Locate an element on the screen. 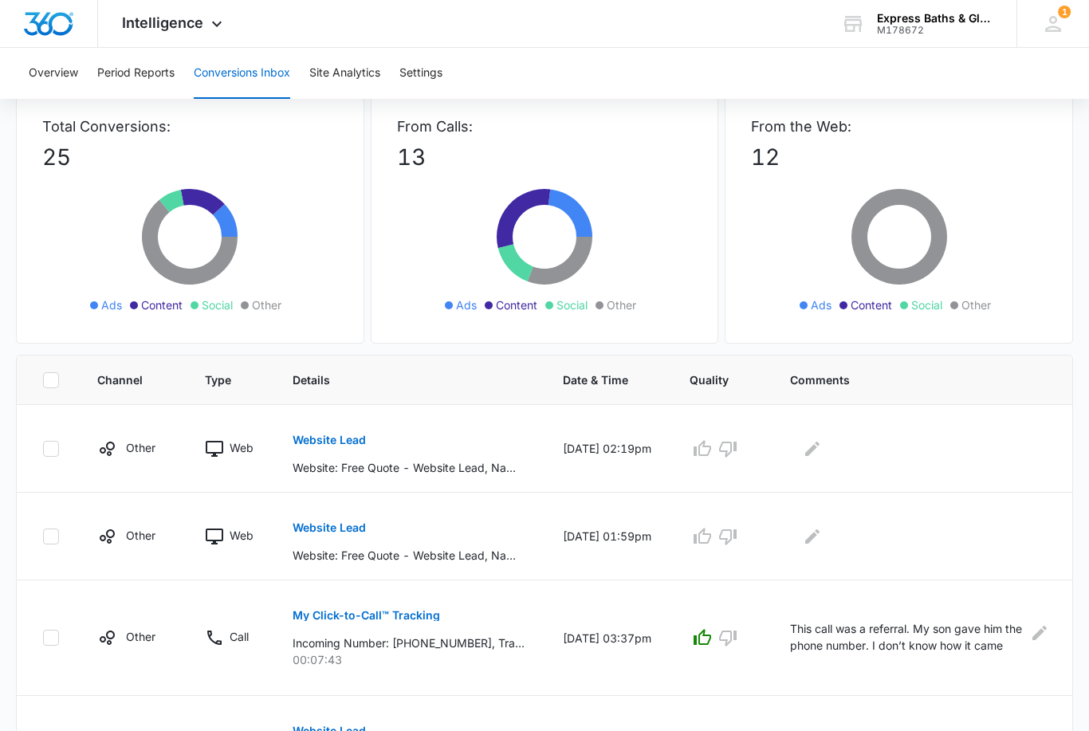 Image resolution: width=1089 pixels, height=731 pixels. span: 1 is located at coordinates (1064, 12).